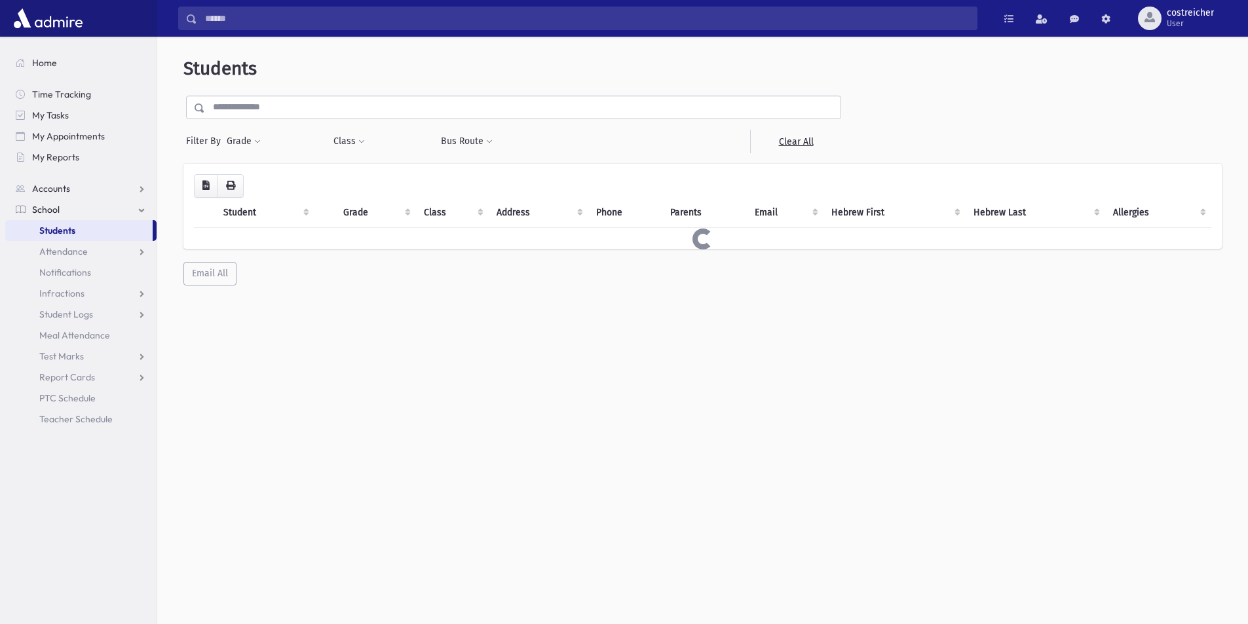 The width and height of the screenshot is (1248, 624). Describe the element at coordinates (894, 213) in the screenshot. I see `th: Hebrew First` at that location.